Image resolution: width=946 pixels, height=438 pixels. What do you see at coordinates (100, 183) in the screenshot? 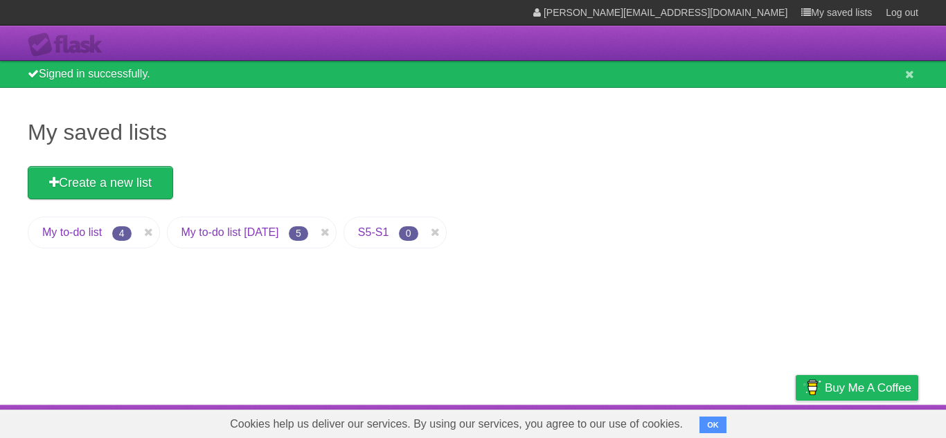
I see `a: Create a new list` at bounding box center [100, 183].